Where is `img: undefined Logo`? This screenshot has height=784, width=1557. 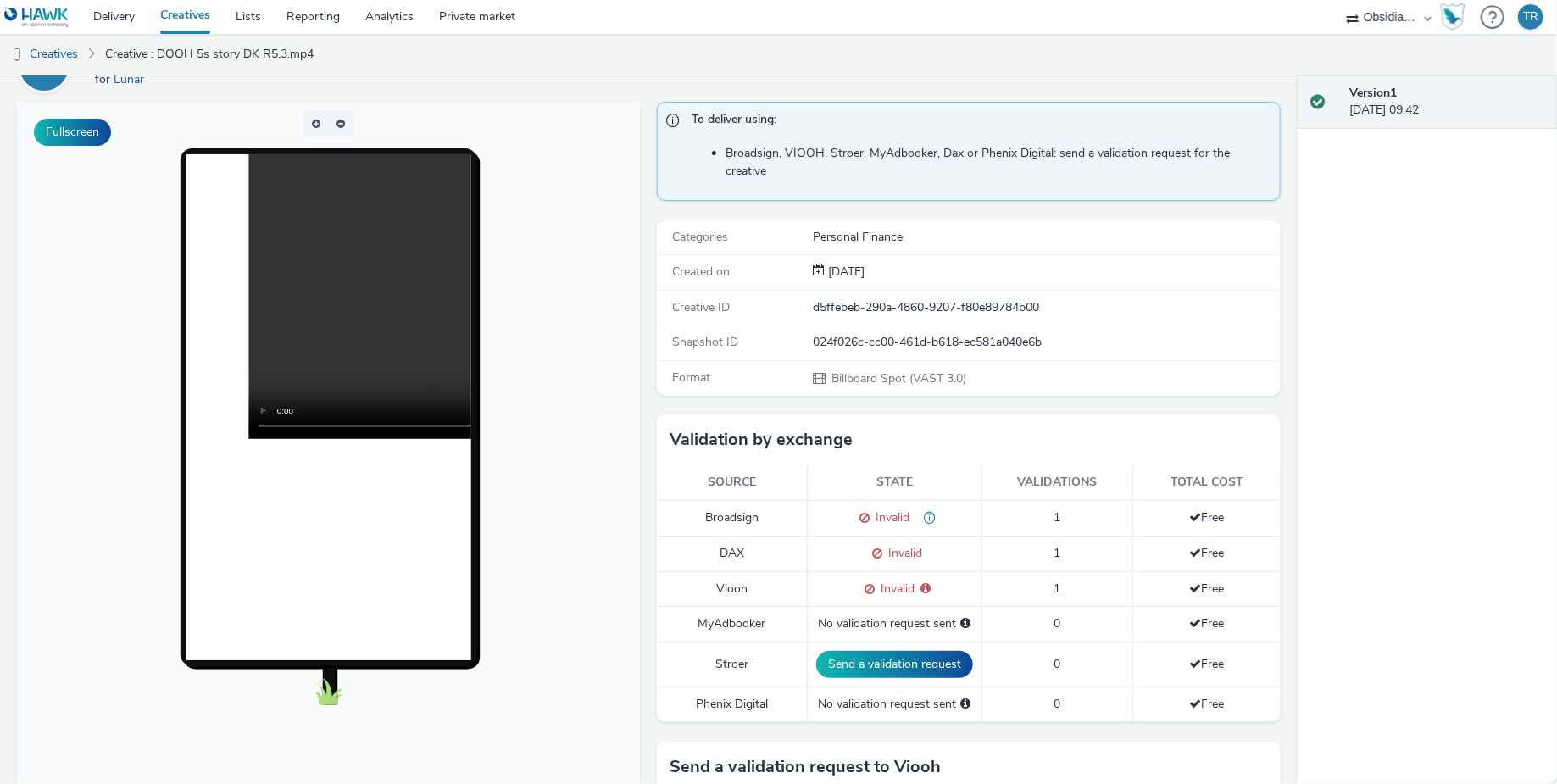 img: undefined Logo is located at coordinates (37, 17).